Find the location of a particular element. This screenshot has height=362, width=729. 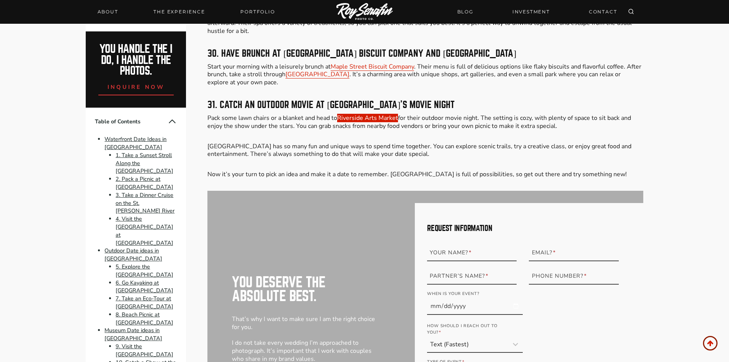

nav: Primary Navigation is located at coordinates (186, 12).